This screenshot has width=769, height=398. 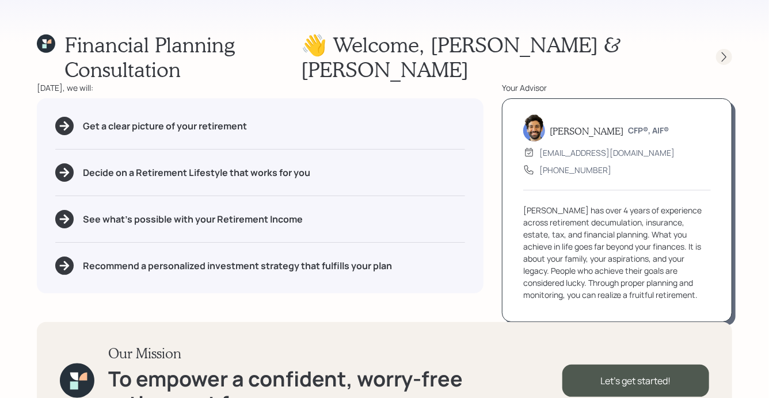 What do you see at coordinates (635, 381) in the screenshot?
I see `div: Let's get started!` at bounding box center [635, 381].